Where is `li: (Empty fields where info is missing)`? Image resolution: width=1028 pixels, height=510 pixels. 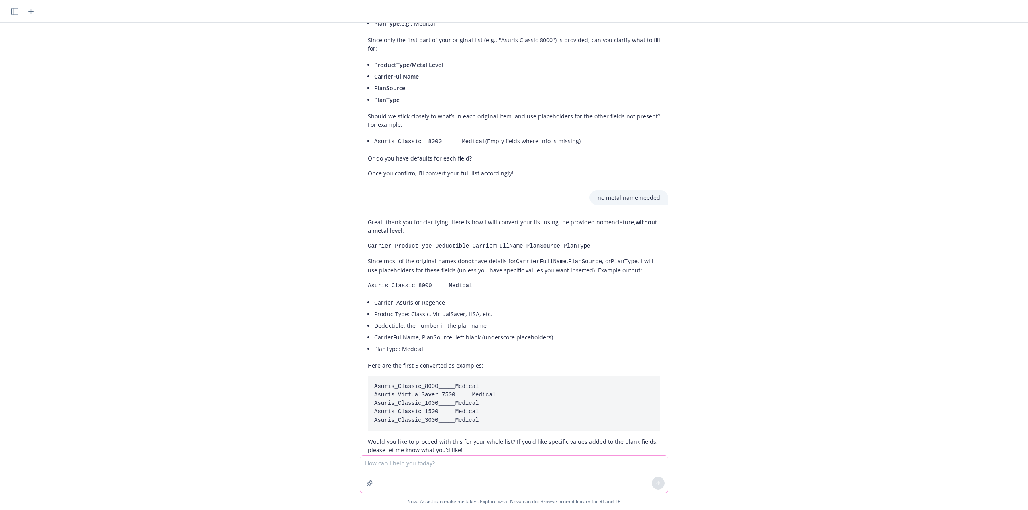 li: (Empty fields where info is missing) is located at coordinates (517, 141).